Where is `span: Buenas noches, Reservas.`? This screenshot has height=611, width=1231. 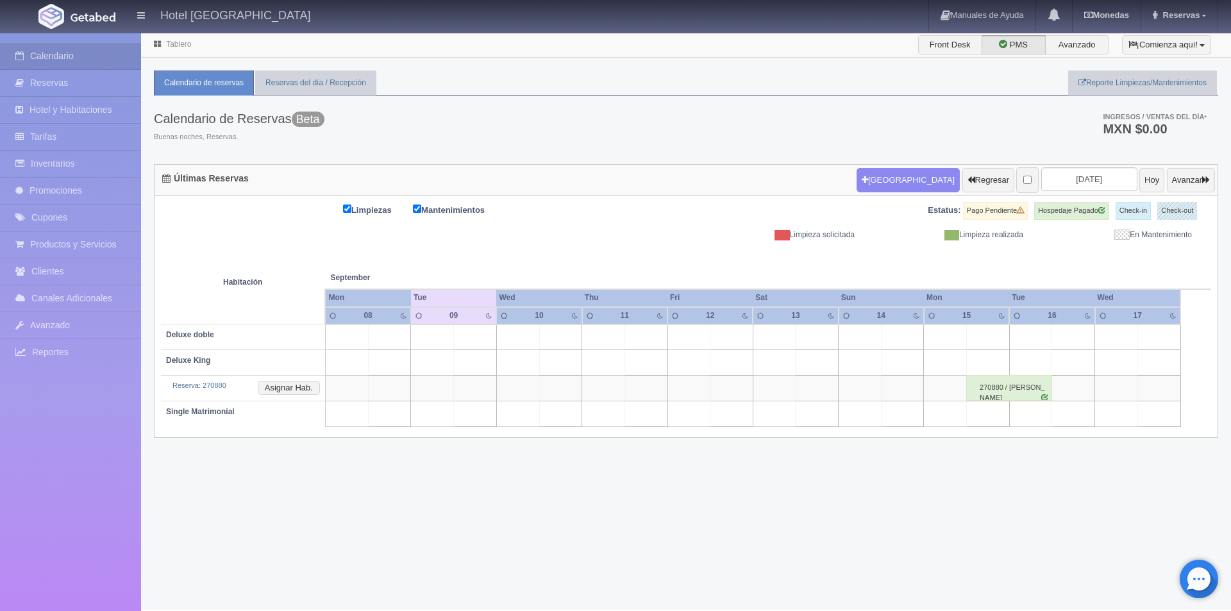 span: Buenas noches, Reservas. is located at coordinates (239, 137).